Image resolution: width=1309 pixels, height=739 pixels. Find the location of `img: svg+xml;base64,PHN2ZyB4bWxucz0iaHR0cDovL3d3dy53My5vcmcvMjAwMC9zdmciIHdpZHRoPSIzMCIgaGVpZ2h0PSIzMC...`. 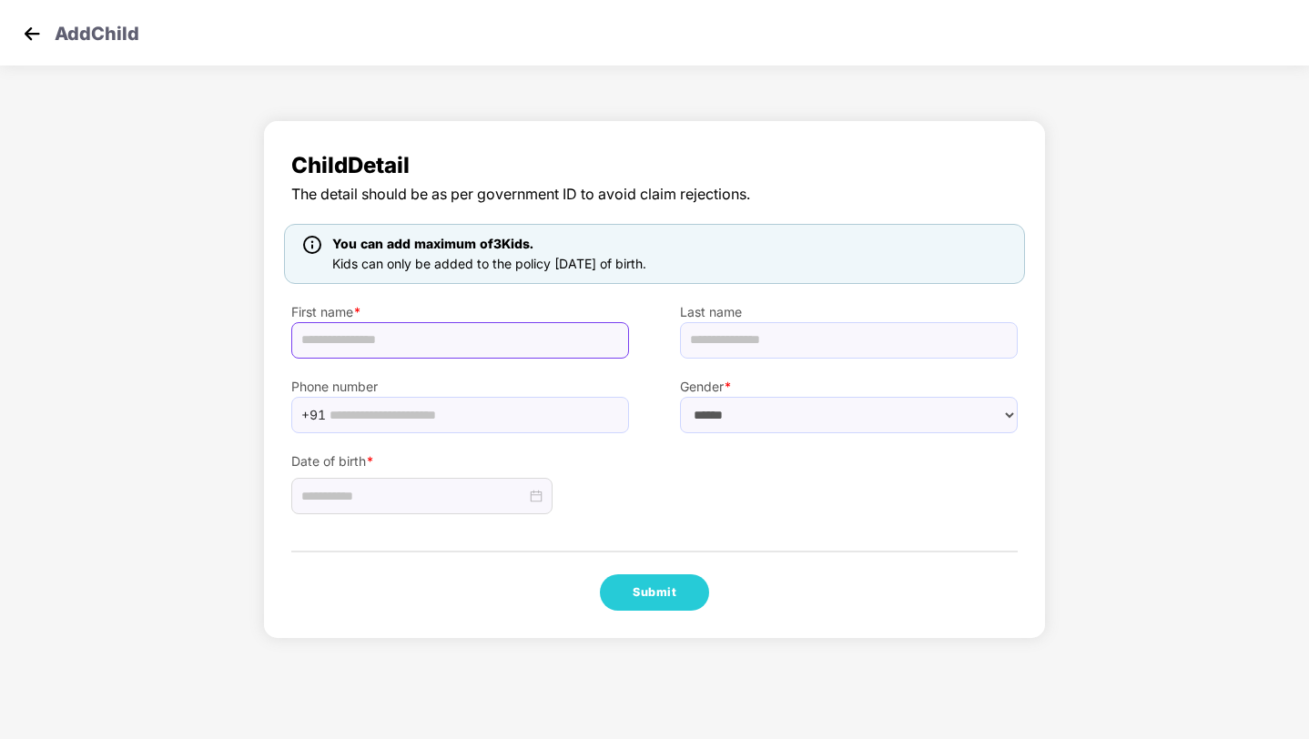

img: svg+xml;base64,PHN2ZyB4bWxucz0iaHR0cDovL3d3dy53My5vcmcvMjAwMC9zdmciIHdpZHRoPSIzMCIgaGVpZ2h0PSIzMC... is located at coordinates (32, 34).